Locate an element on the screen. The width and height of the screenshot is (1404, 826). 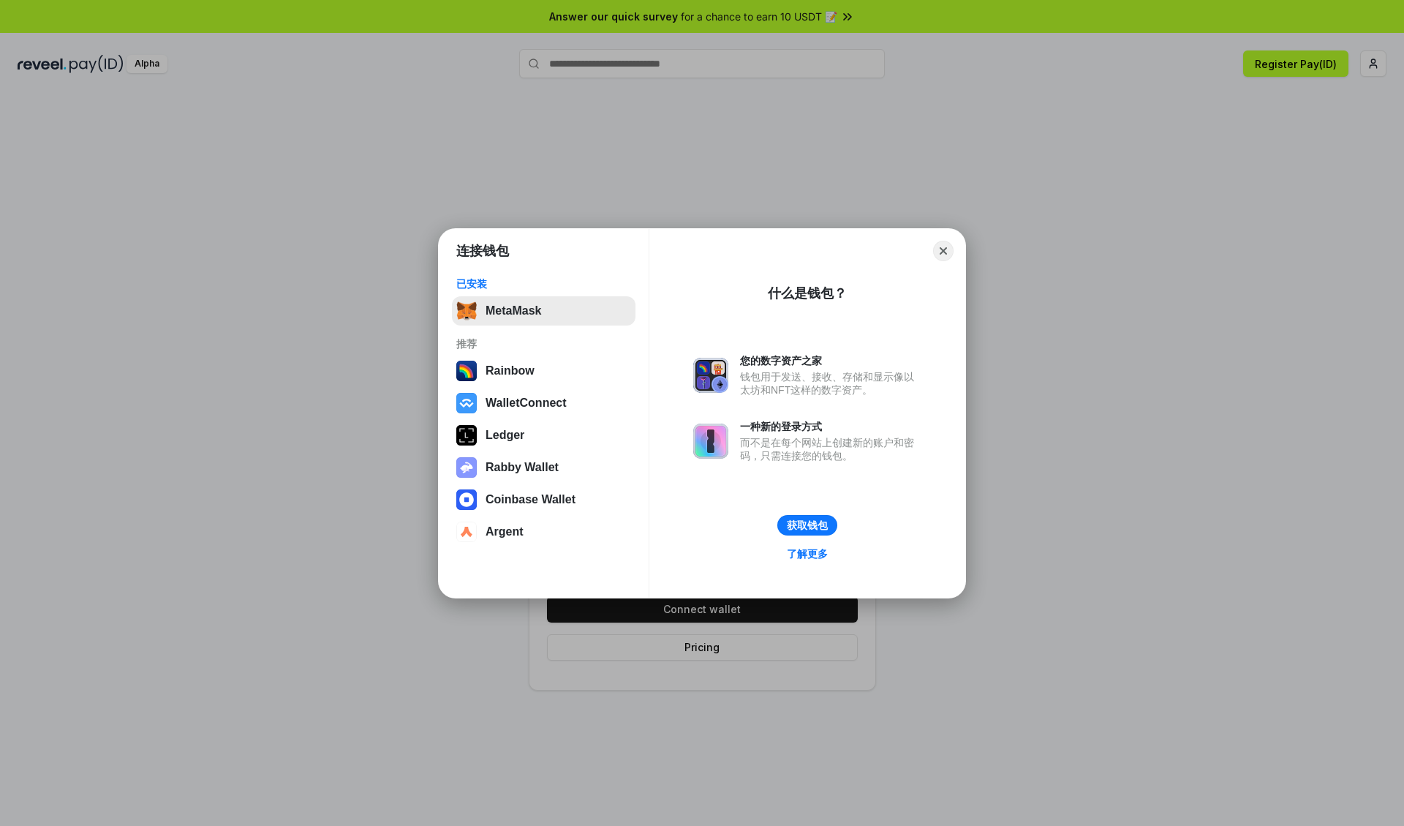
a: 了解更多 is located at coordinates (807, 554).